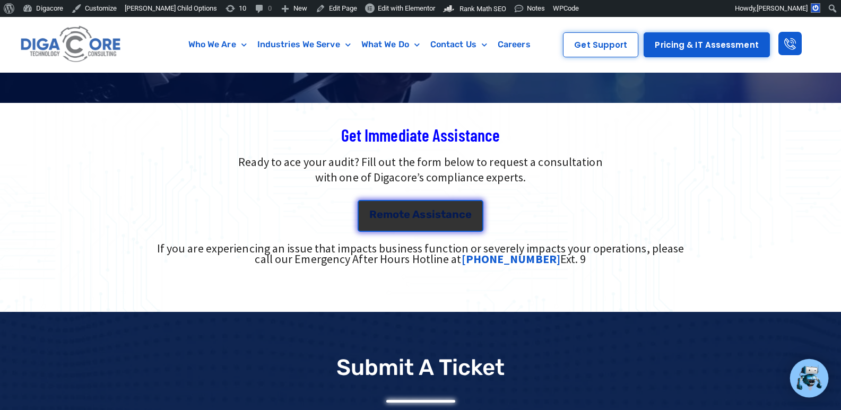 Image resolution: width=841 pixels, height=410 pixels. I want to click on span: R, so click(373, 214).